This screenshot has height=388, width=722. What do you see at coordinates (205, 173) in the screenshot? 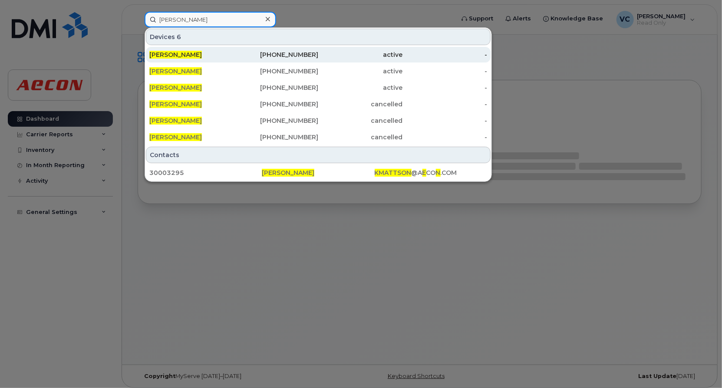
I see `div: 30003295` at bounding box center [205, 173].